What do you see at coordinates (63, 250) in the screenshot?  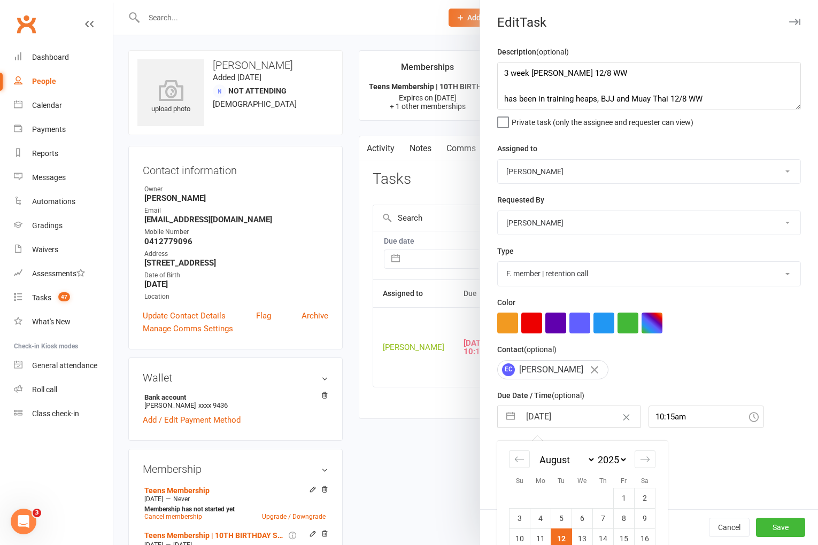 I see `a: Waivers` at bounding box center [63, 250].